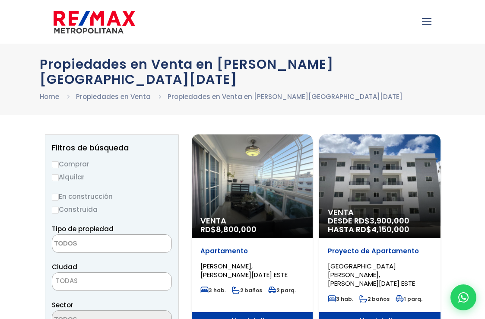  Describe the element at coordinates (426, 22) in the screenshot. I see `a: mobile menu` at that location.